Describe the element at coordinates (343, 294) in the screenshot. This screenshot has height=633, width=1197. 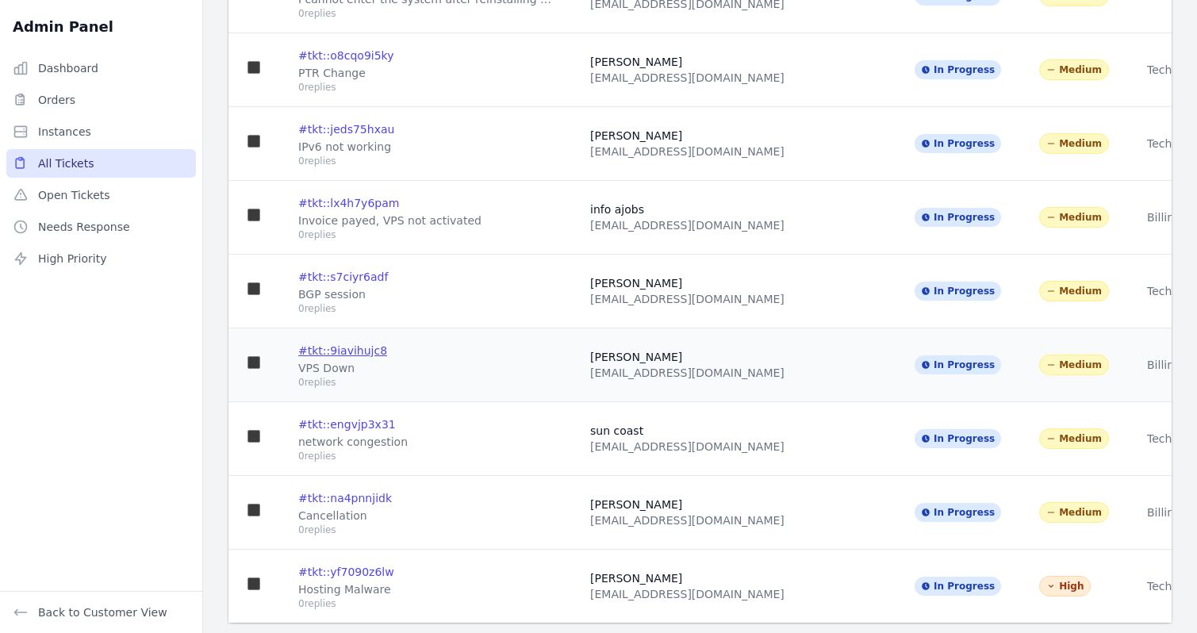
I see `div: BGP session` at that location.